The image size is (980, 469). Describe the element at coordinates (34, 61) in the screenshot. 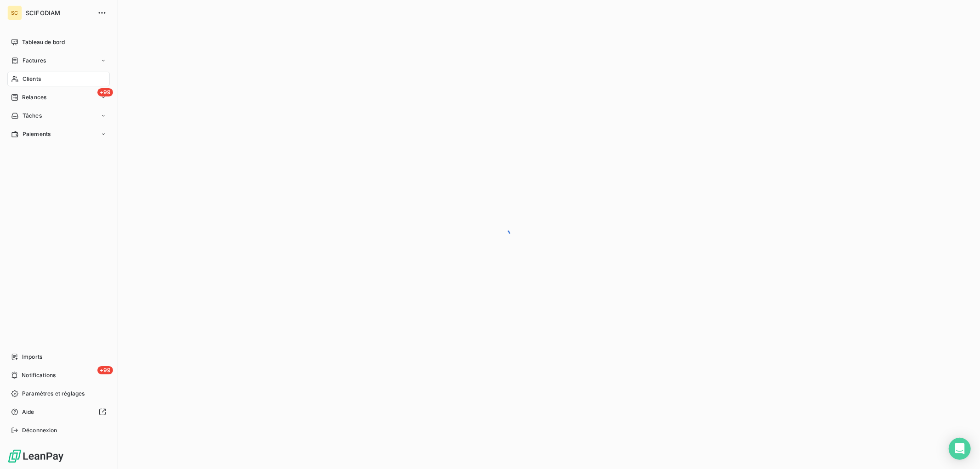

I see `span: Factures` at that location.